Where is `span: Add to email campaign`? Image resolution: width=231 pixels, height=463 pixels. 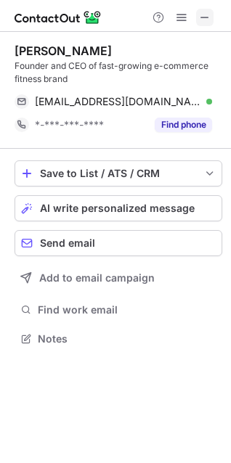
span: Add to email campaign is located at coordinates (97, 278).